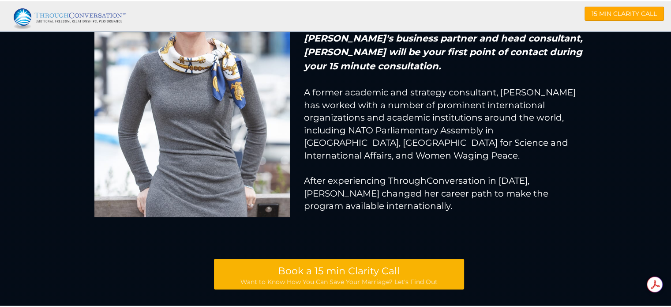 This screenshot has height=307, width=671. Describe the element at coordinates (73, 16) in the screenshot. I see `img: Logo revision EFRP TM 2400 png` at that location.